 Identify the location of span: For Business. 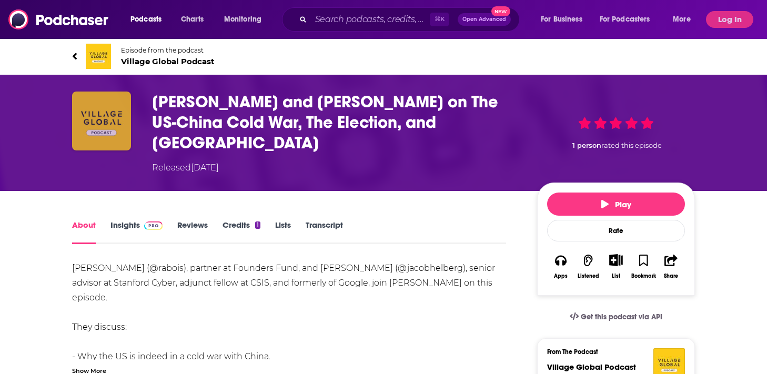
(561, 19).